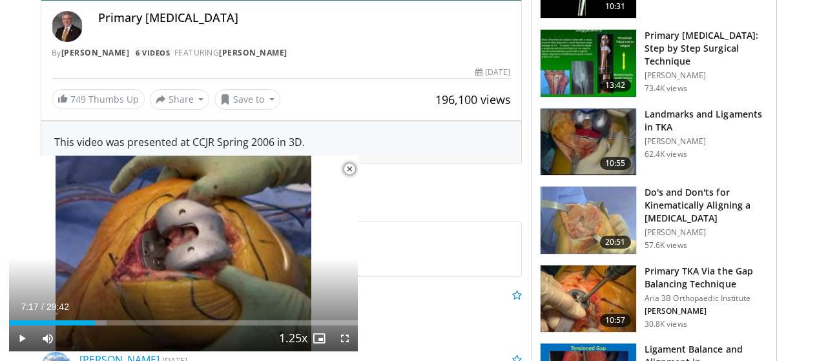 Image resolution: width=817 pixels, height=361 pixels. What do you see at coordinates (615, 320) in the screenshot?
I see `span: 10:57` at bounding box center [615, 320].